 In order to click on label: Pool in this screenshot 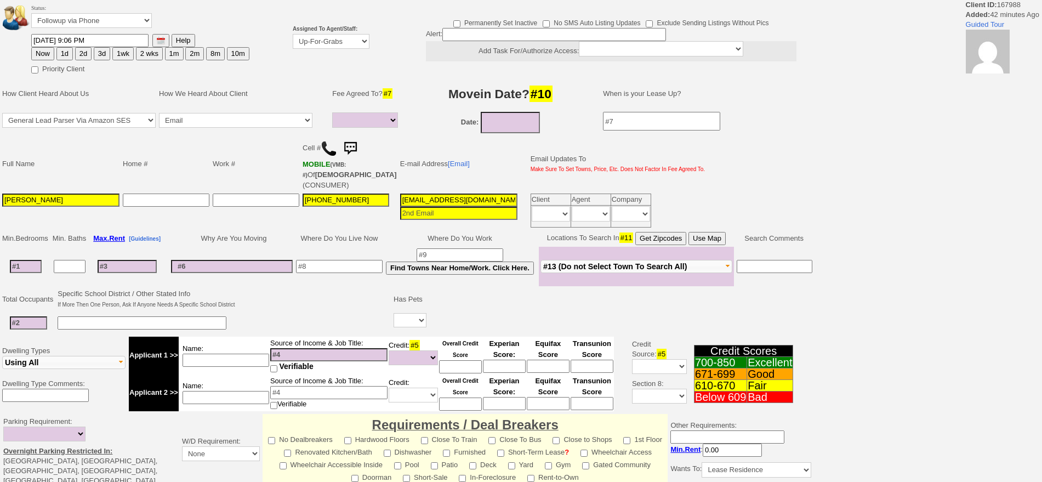, I will do `click(407, 463)`.